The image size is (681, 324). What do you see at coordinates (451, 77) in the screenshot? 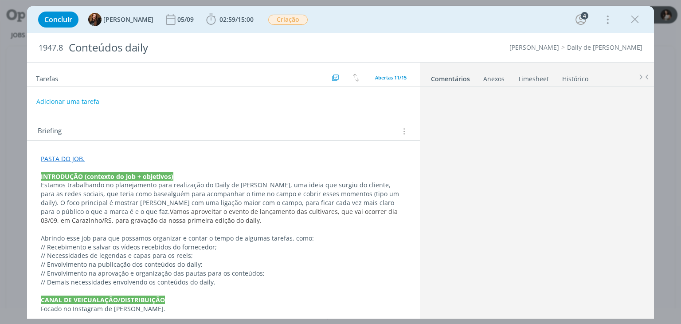
I see `a: Comentários` at bounding box center [451, 77].